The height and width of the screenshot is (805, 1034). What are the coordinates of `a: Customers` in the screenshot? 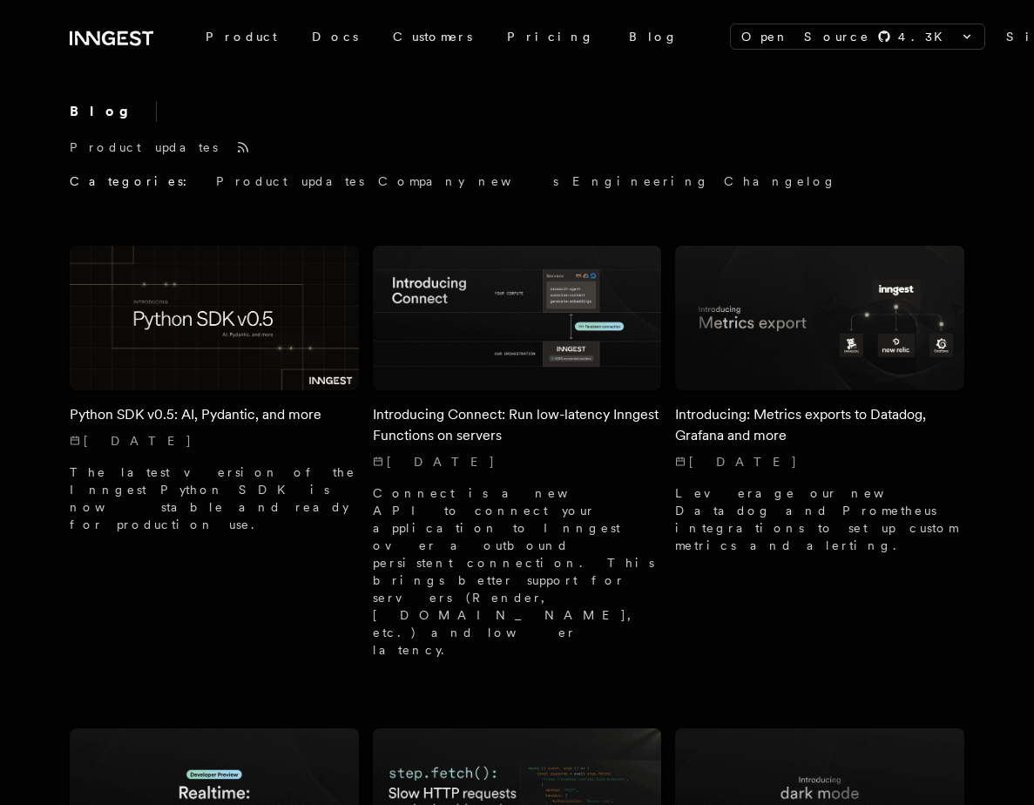 It's located at (432, 37).